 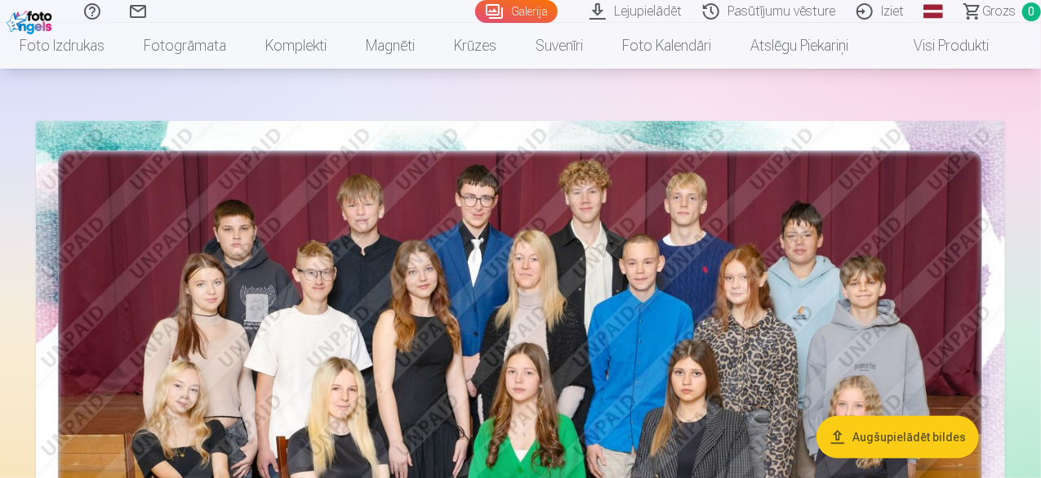 What do you see at coordinates (559, 46) in the screenshot?
I see `a: Suvenīri` at bounding box center [559, 46].